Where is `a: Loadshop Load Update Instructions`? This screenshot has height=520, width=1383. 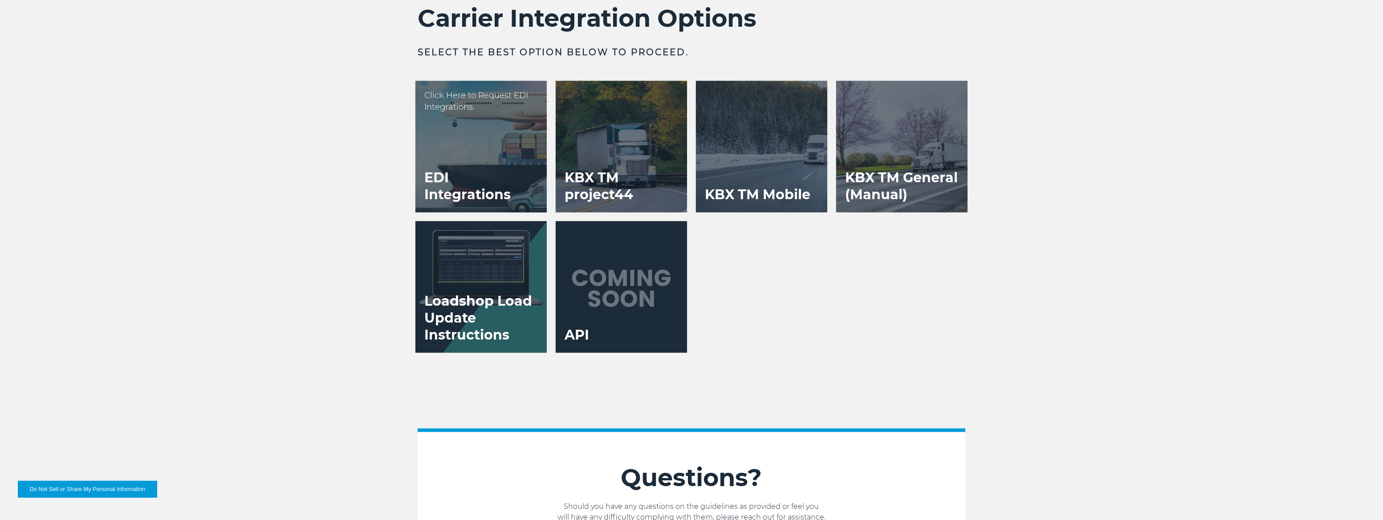
a: Loadshop Load Update Instructions is located at coordinates (481, 287).